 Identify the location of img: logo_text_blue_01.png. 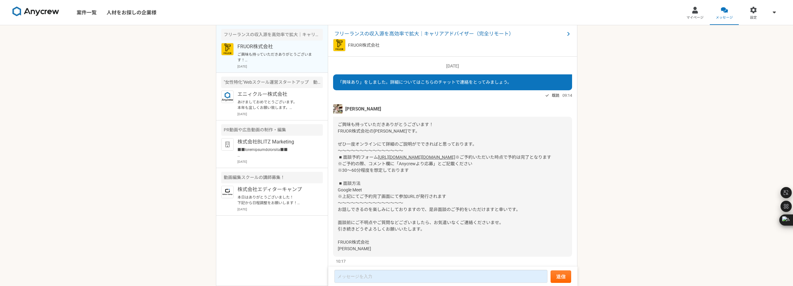
(227, 97).